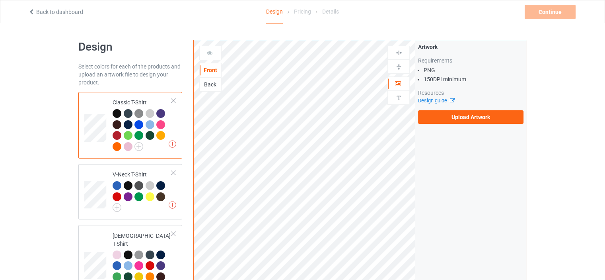  What do you see at coordinates (474, 70) in the screenshot?
I see `li: PNG` at bounding box center [474, 70].